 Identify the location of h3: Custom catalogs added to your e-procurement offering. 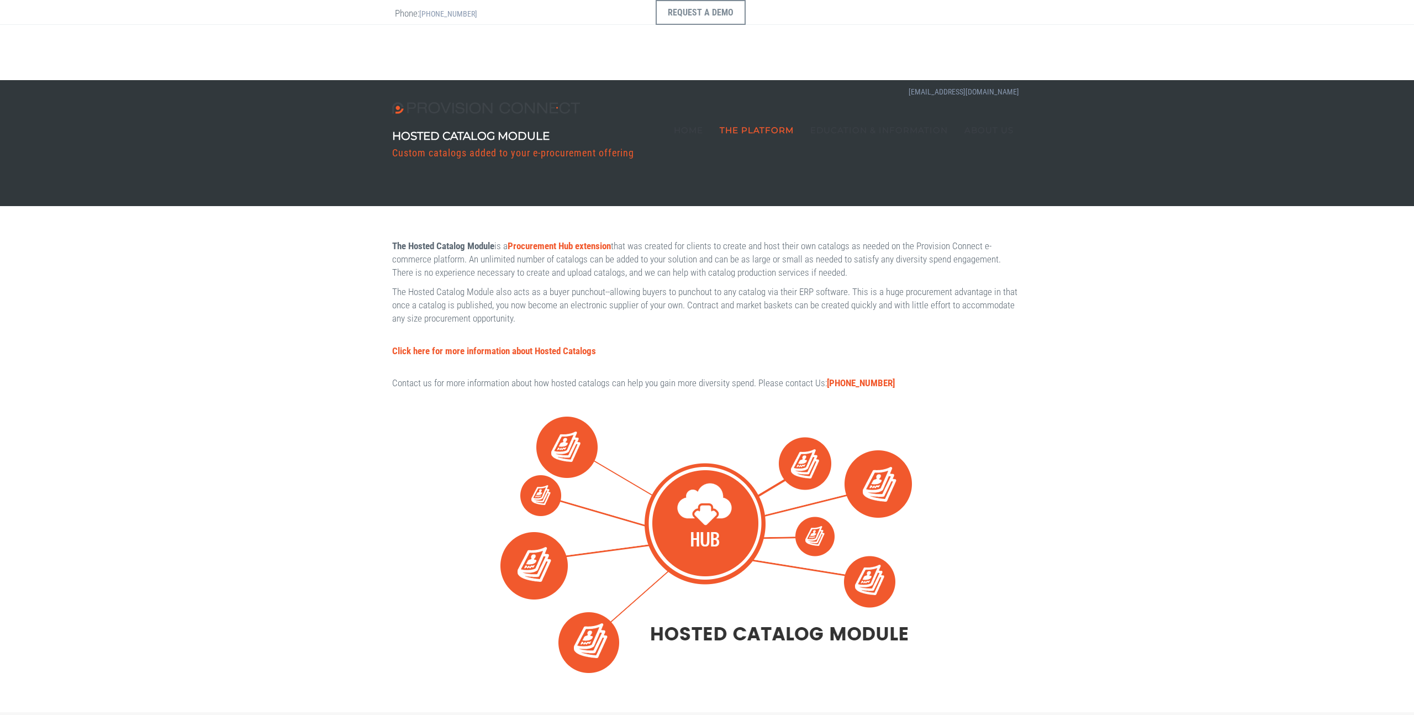
(513, 153).